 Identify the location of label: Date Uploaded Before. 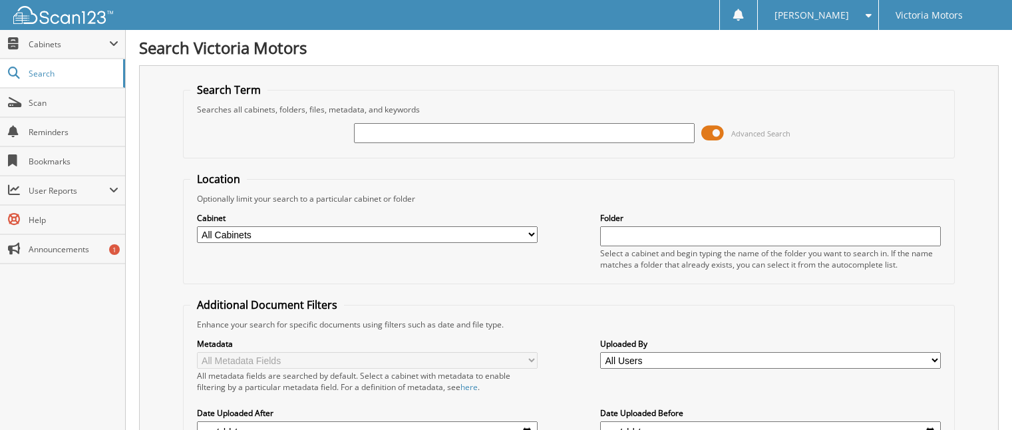
(770, 412).